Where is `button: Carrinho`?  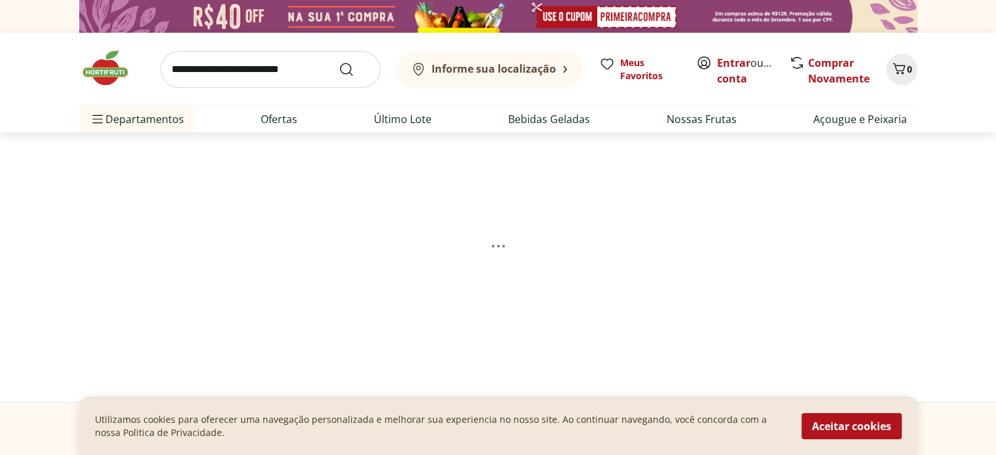
button: Carrinho is located at coordinates (902, 69).